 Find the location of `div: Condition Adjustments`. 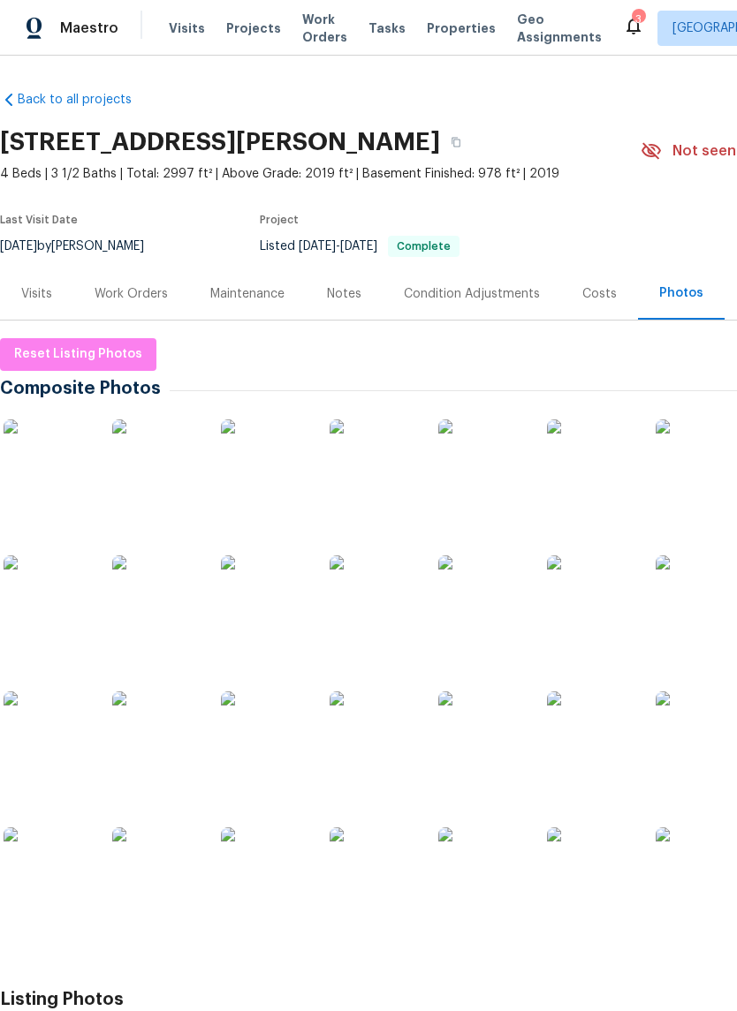

div: Condition Adjustments is located at coordinates (472, 294).